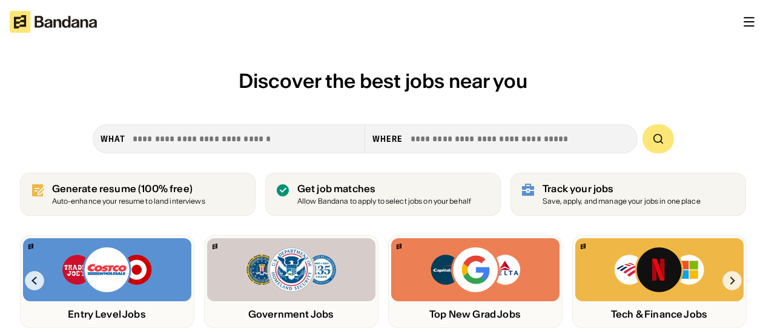 The width and height of the screenshot is (766, 334). Describe the element at coordinates (475, 269) in the screenshot. I see `img: Capital One, Google, Delta logos` at that location.